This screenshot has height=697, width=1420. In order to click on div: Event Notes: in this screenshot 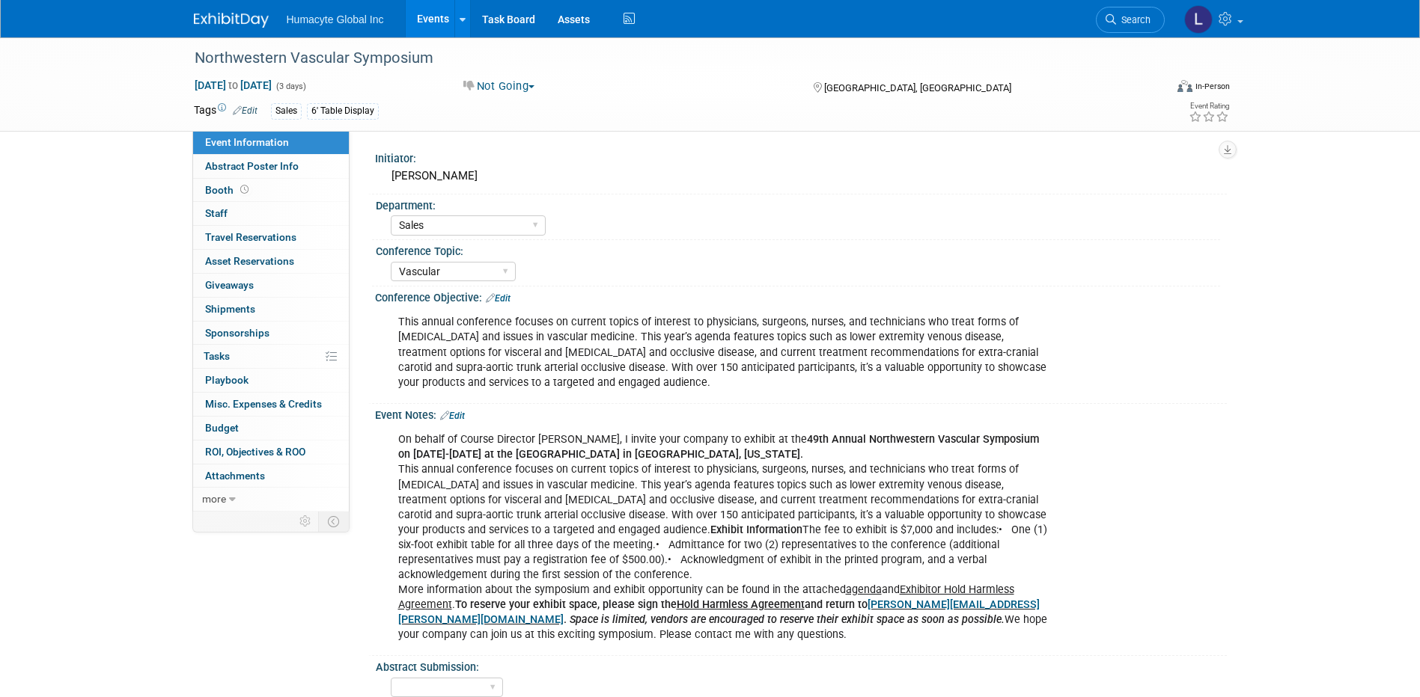, I will do `click(801, 414)`.